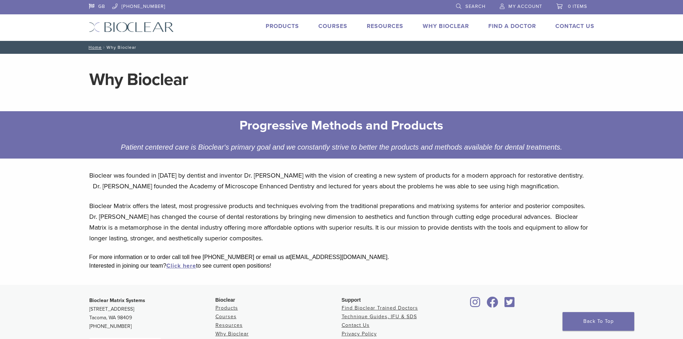  What do you see at coordinates (342, 80) in the screenshot?
I see `h1: Why Bioclear` at bounding box center [342, 80].